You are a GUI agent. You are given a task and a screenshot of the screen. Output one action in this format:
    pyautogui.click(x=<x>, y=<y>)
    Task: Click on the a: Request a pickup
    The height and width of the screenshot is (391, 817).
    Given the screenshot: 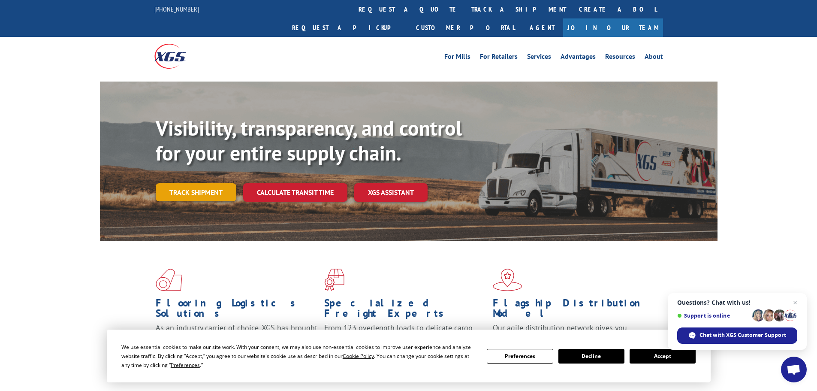 What is the action you would take?
    pyautogui.click(x=347, y=27)
    